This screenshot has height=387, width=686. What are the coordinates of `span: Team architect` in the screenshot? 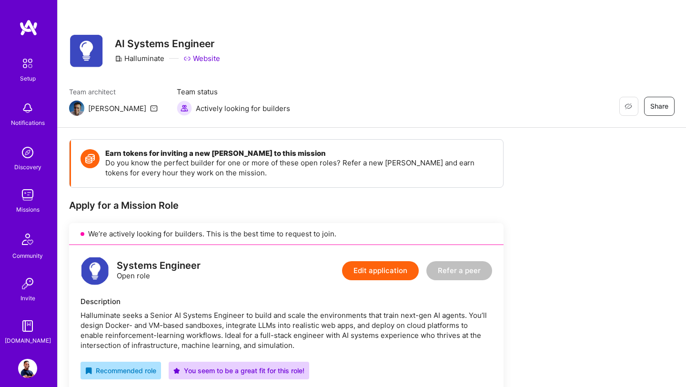 It's located at (113, 91).